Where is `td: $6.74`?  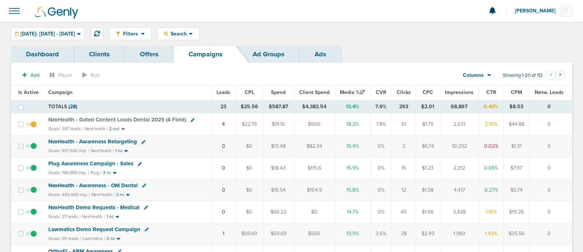 td: $6.74 is located at coordinates (428, 146).